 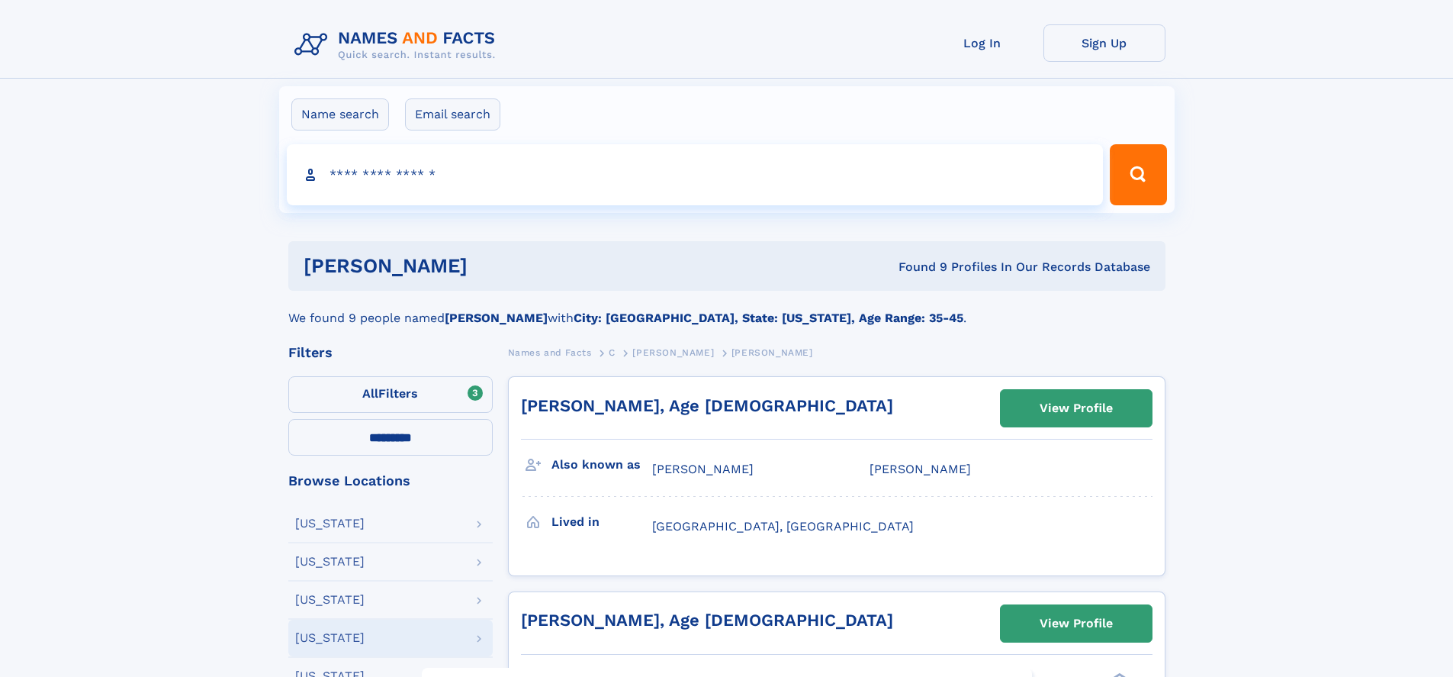 What do you see at coordinates (727, 309) in the screenshot?
I see `div: We found 9 people named with .` at bounding box center [727, 309].